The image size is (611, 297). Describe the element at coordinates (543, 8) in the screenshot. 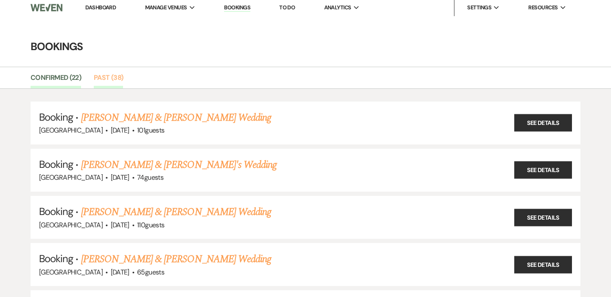

I see `span: Resources` at that location.